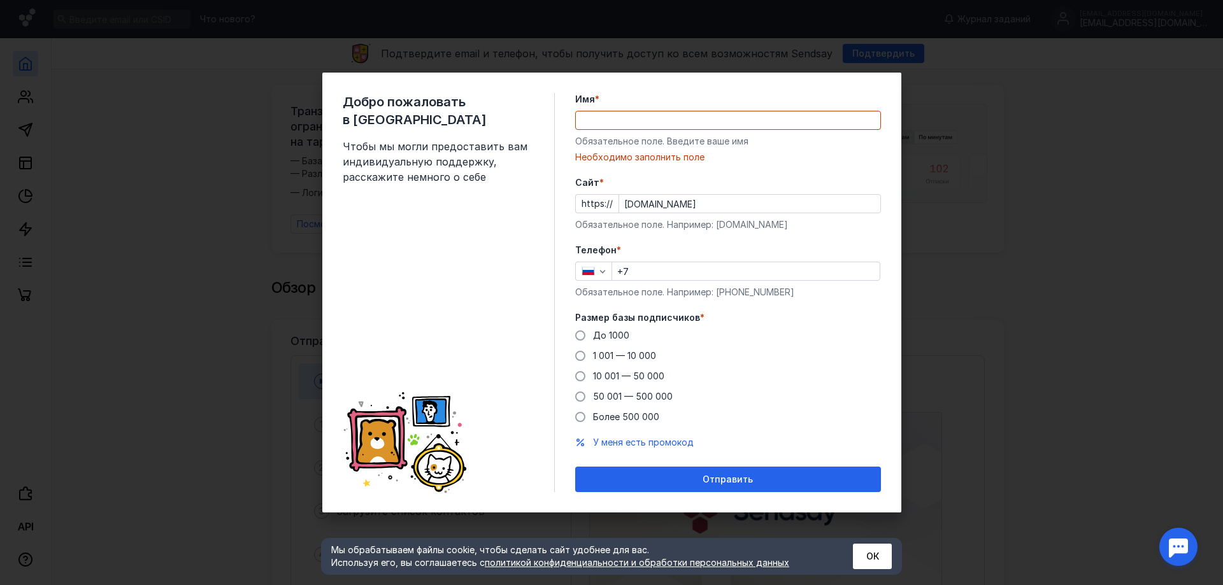 Image resolution: width=1223 pixels, height=585 pixels. What do you see at coordinates (629, 376) in the screenshot?
I see `span: 10 001 — 50 000` at bounding box center [629, 376].